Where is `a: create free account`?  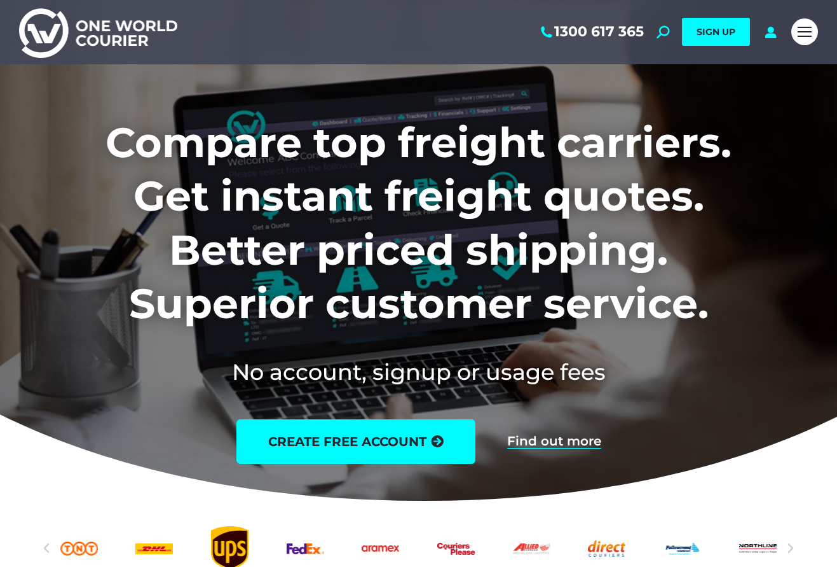 a: create free account is located at coordinates (356, 441).